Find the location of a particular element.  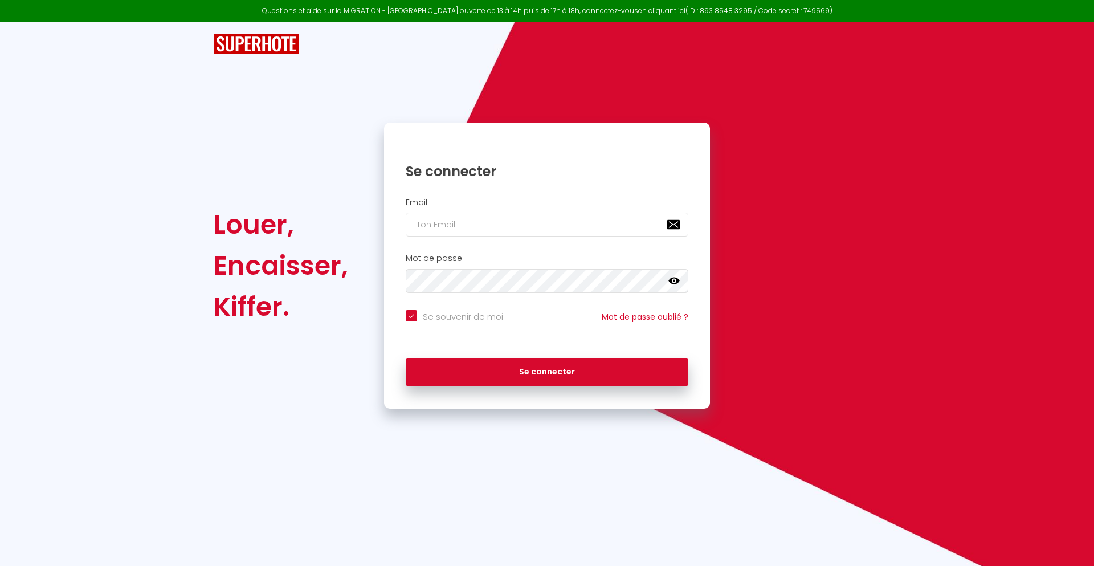

div: Encaisser, is located at coordinates (281, 266).